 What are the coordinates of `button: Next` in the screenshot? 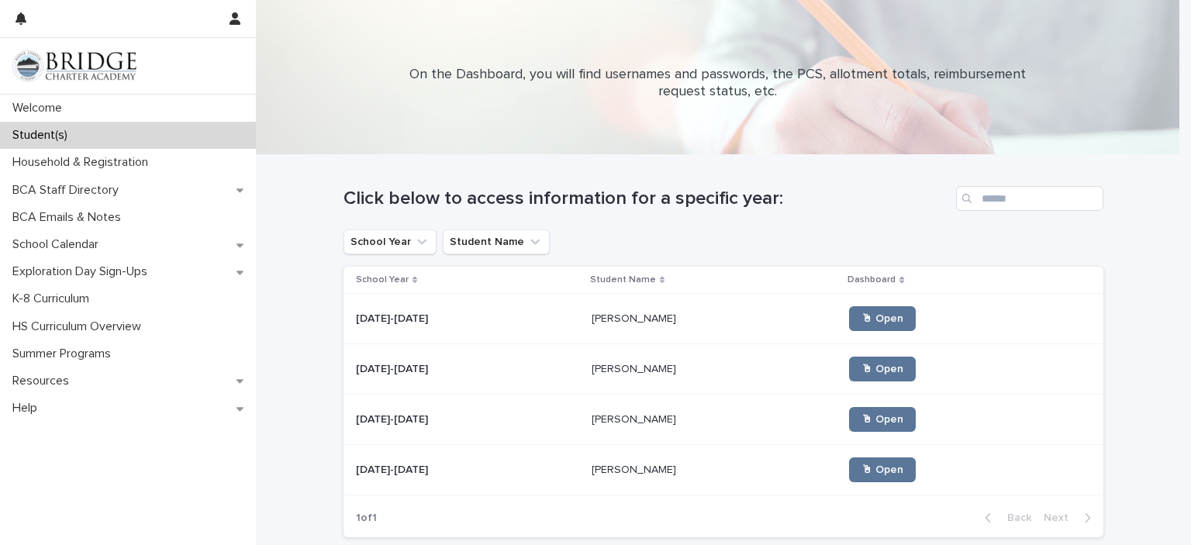 It's located at (1070, 518).